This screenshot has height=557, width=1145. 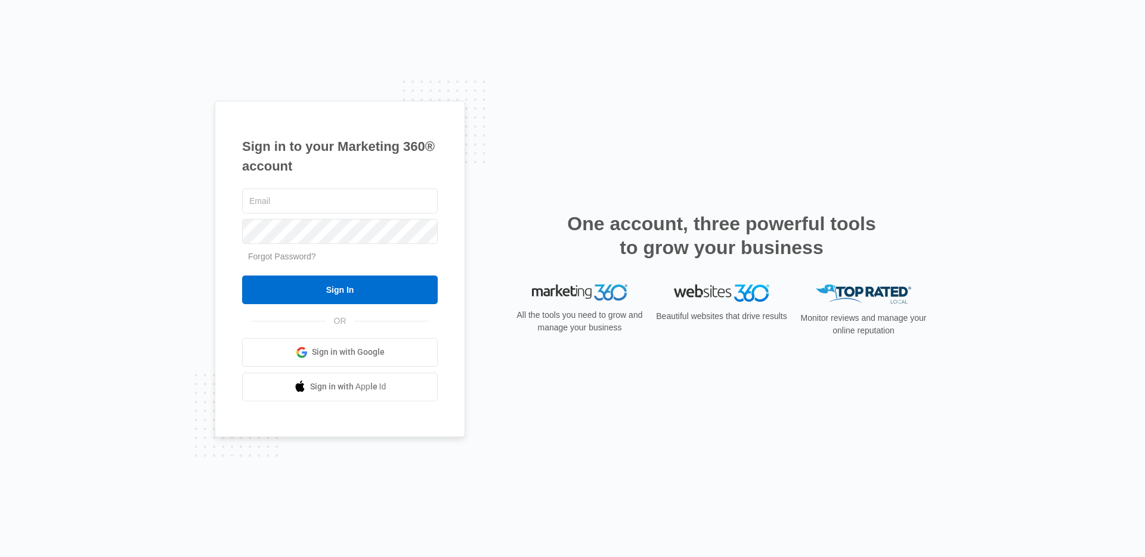 I want to click on p: Monitor reviews and manage your online reputation, so click(x=864, y=324).